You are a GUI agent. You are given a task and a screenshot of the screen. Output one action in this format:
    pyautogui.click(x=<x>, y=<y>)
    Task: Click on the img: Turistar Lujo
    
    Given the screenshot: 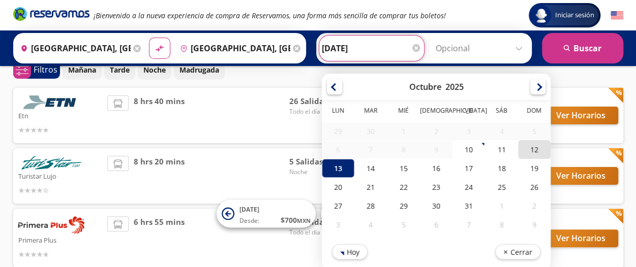 What is the action you would take?
    pyautogui.click(x=51, y=163)
    